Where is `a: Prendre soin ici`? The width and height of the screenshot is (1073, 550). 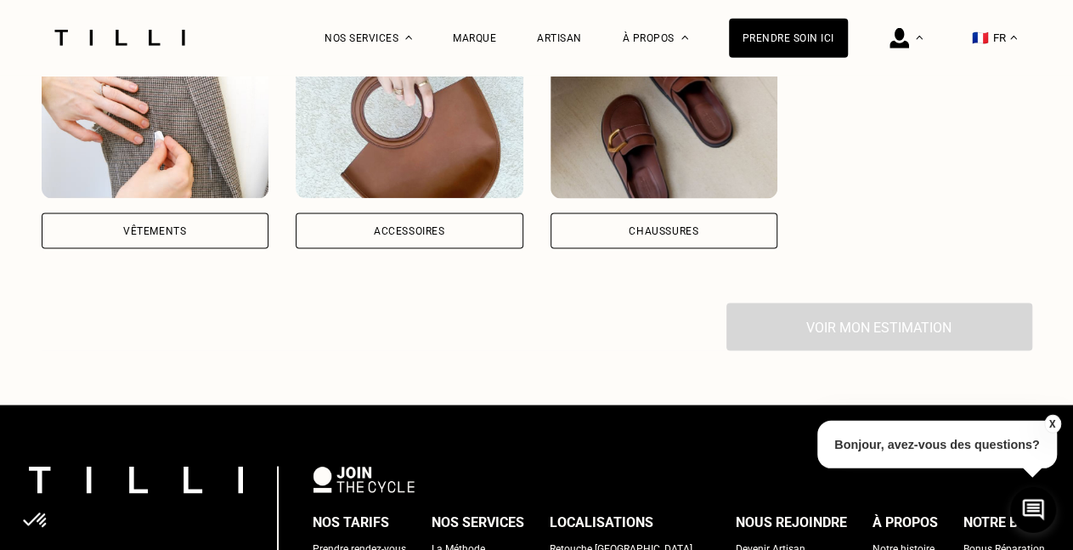 a: Prendre soin ici is located at coordinates (789, 38).